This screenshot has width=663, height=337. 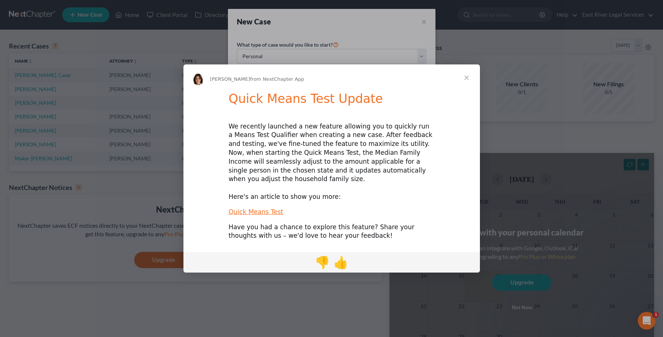 What do you see at coordinates (341, 262) in the screenshot?
I see `span: thumbs up reaction` at bounding box center [341, 262].